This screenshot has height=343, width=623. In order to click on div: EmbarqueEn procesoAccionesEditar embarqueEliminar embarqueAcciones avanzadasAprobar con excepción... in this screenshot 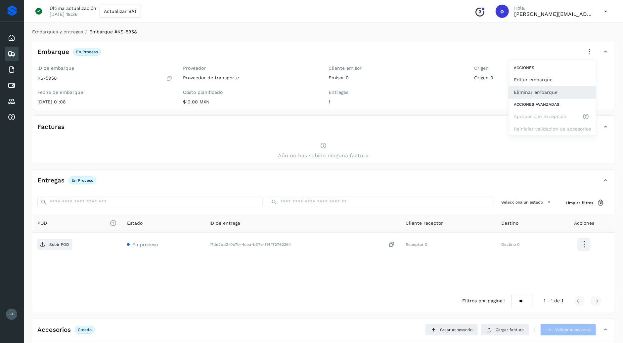, I will do `click(323, 55)`.